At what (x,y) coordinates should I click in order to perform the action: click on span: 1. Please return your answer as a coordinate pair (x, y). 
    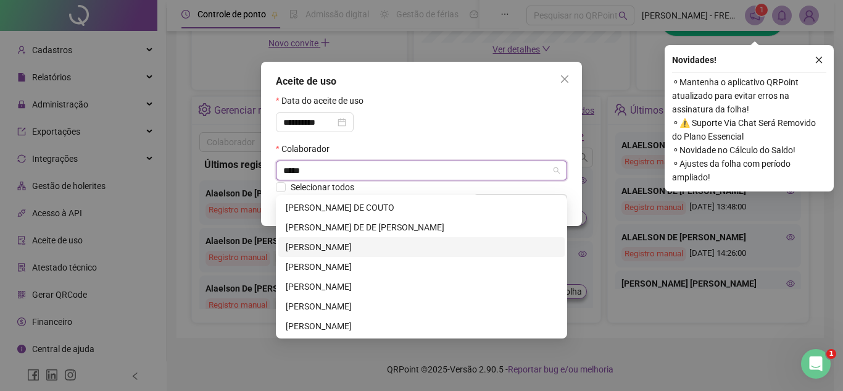
    Looking at the image, I should click on (831, 354).